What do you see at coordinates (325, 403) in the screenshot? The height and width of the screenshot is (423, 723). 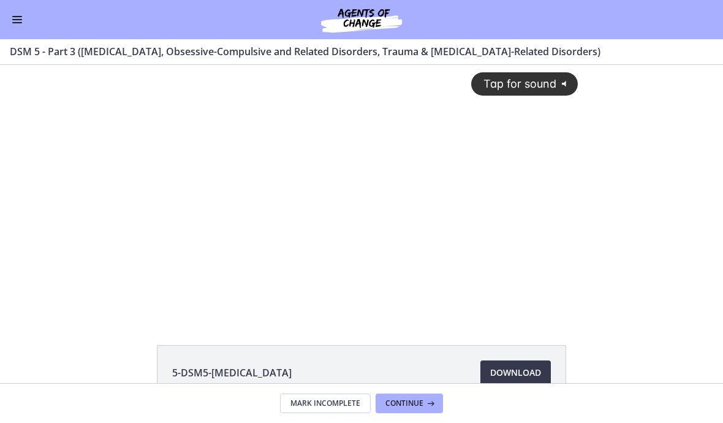 I see `button: Mark Incomplete` at bounding box center [325, 403].